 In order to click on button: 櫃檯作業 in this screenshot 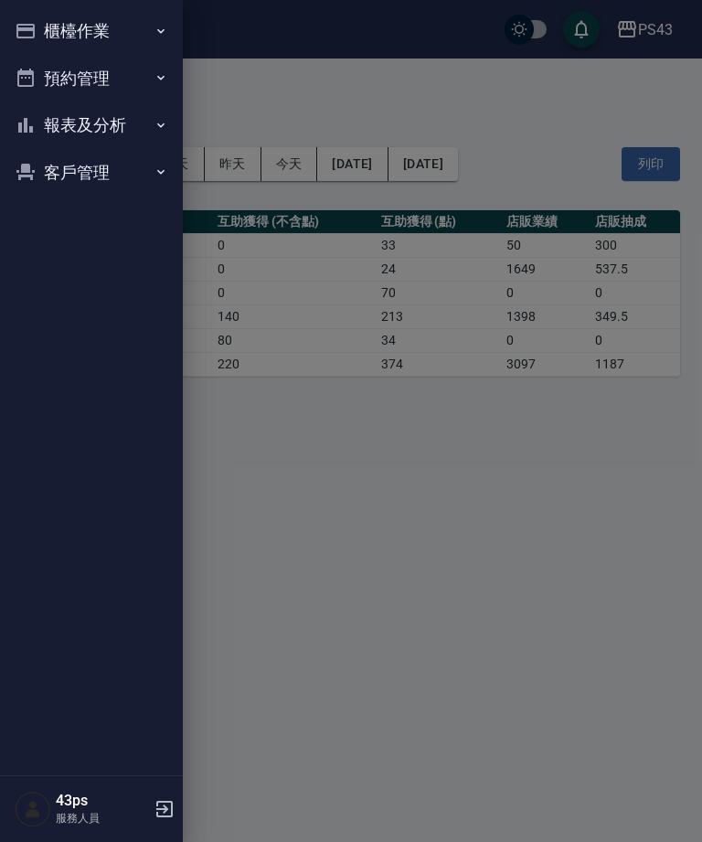, I will do `click(91, 31)`.